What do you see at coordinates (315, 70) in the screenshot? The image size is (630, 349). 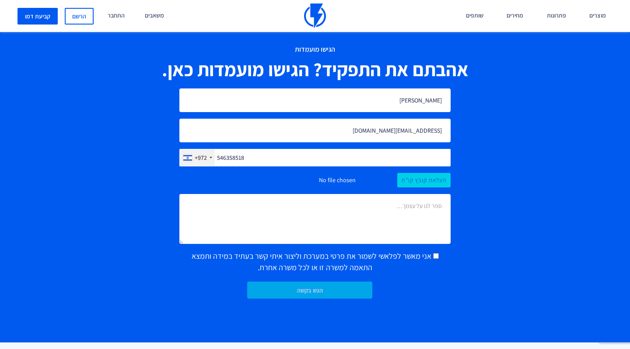 I see `h2: אהבתם את התפקיד? הגישו מועמדות כאן.` at bounding box center [315, 70].